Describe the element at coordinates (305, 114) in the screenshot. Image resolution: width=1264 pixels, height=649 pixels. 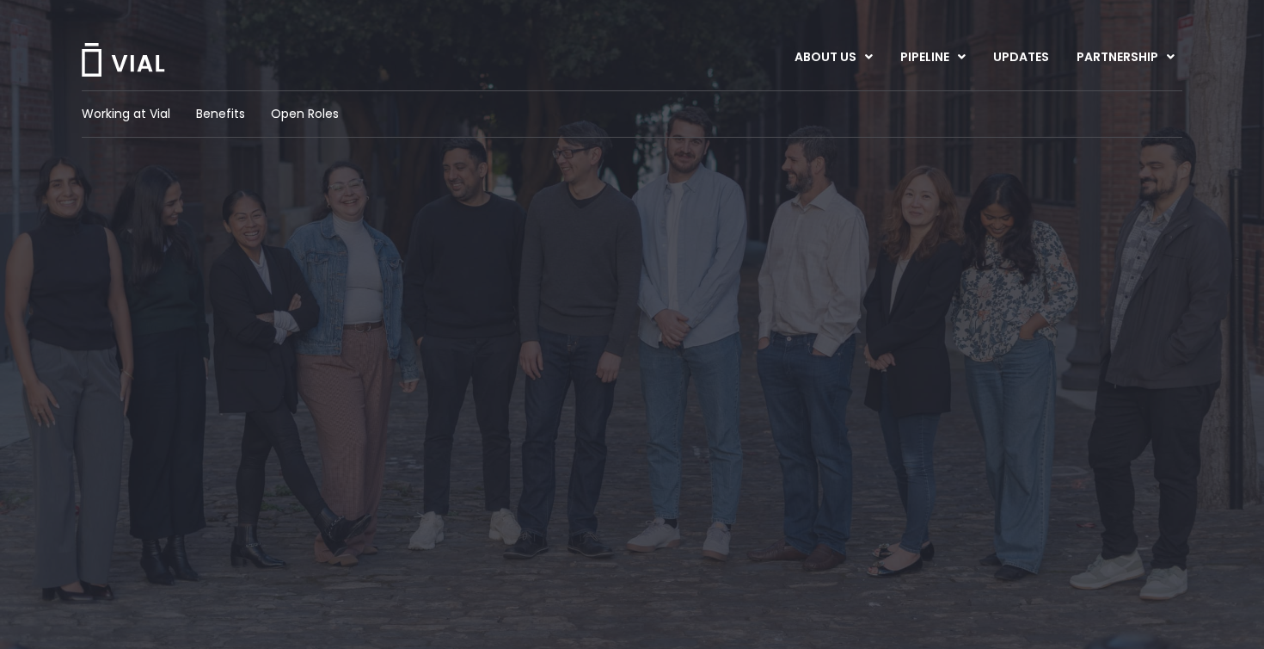
I see `a: Open Roles` at that location.